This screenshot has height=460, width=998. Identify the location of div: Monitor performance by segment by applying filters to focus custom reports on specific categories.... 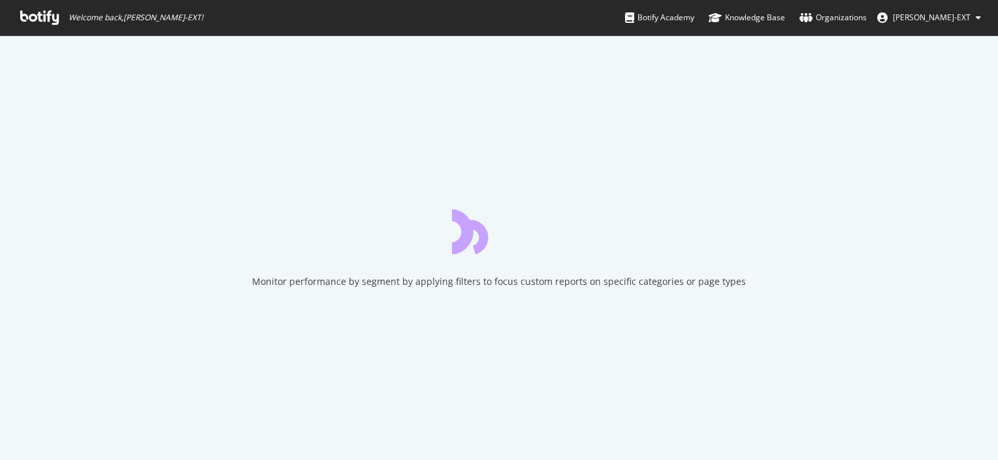
(499, 282).